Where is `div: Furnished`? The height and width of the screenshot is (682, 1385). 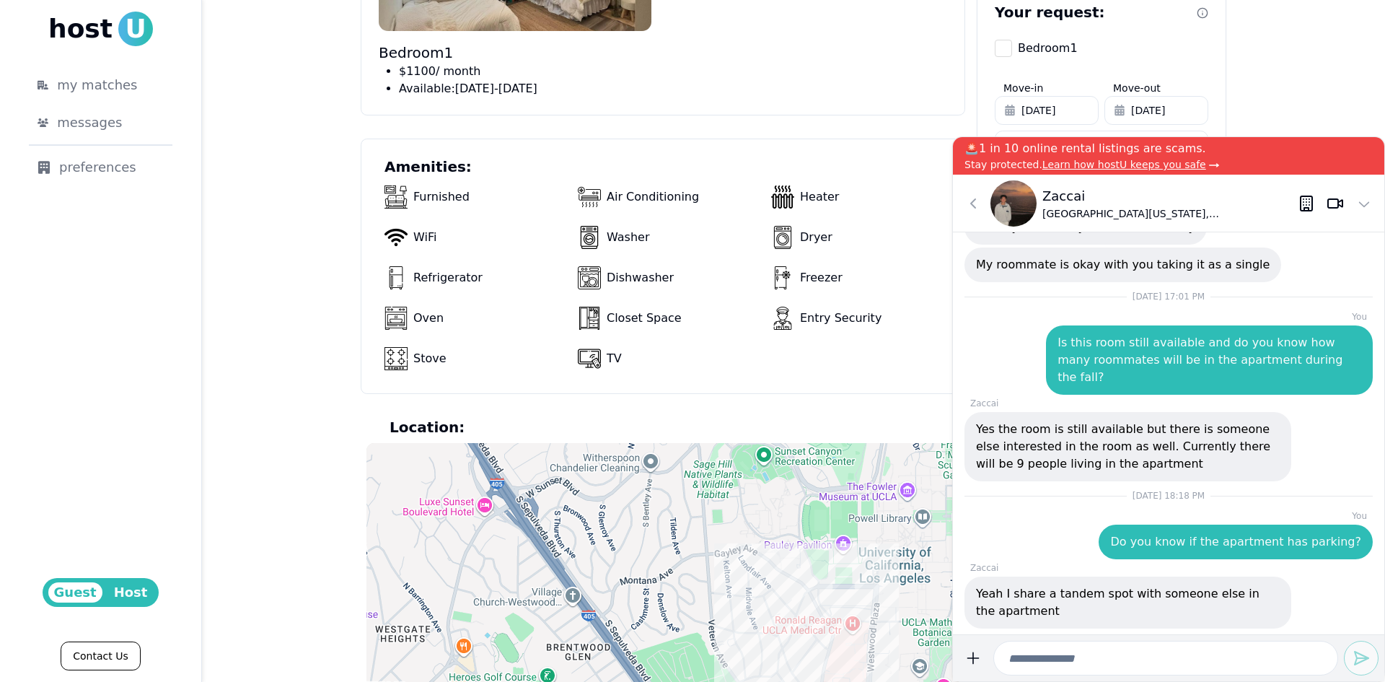
div: Furnished is located at coordinates (478, 197).